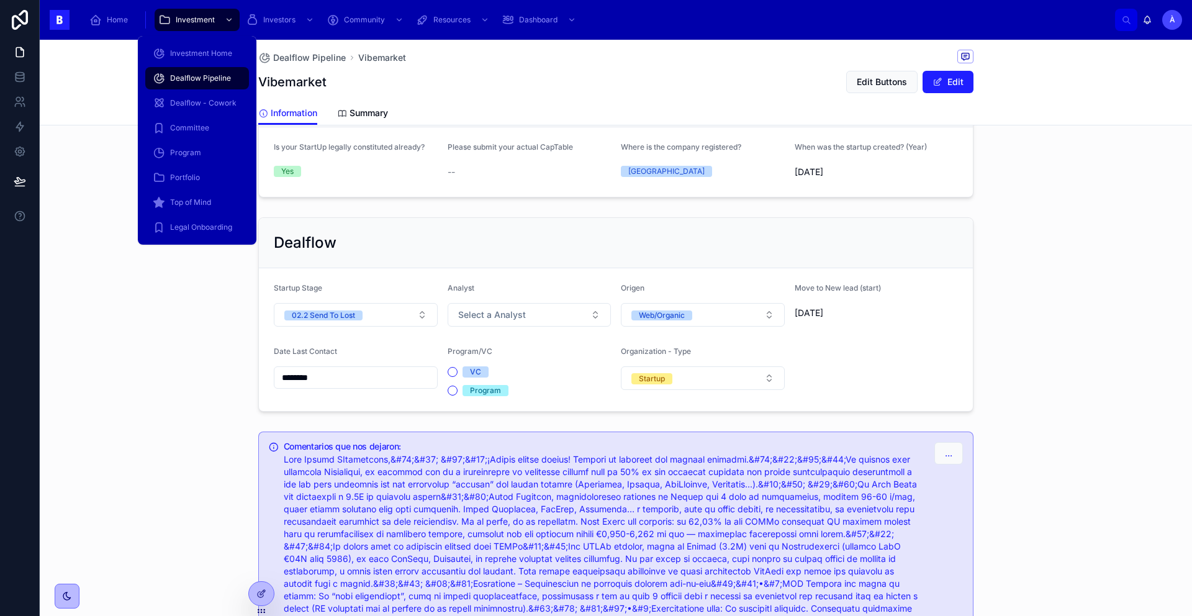  Describe the element at coordinates (197, 103) in the screenshot. I see `a: Dealflow - Cowork` at that location.